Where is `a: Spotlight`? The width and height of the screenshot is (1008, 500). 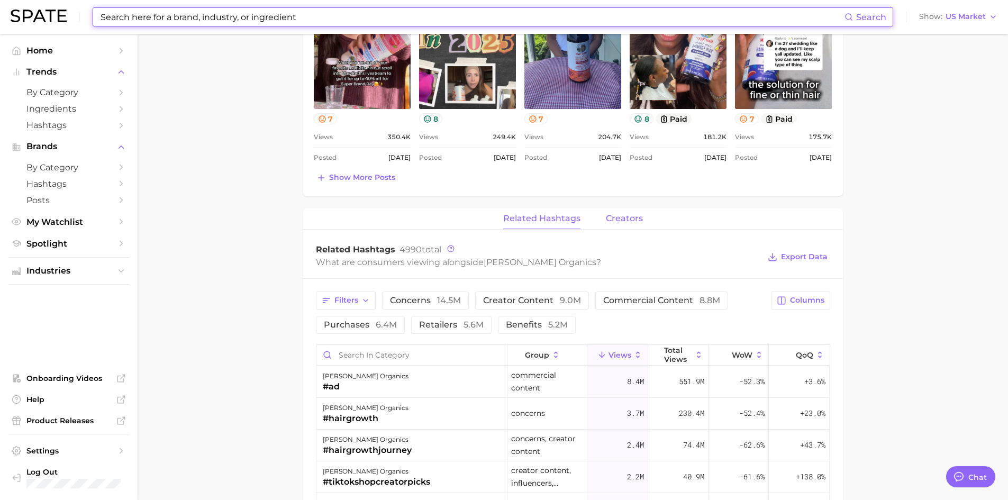
a: Spotlight is located at coordinates (69, 243).